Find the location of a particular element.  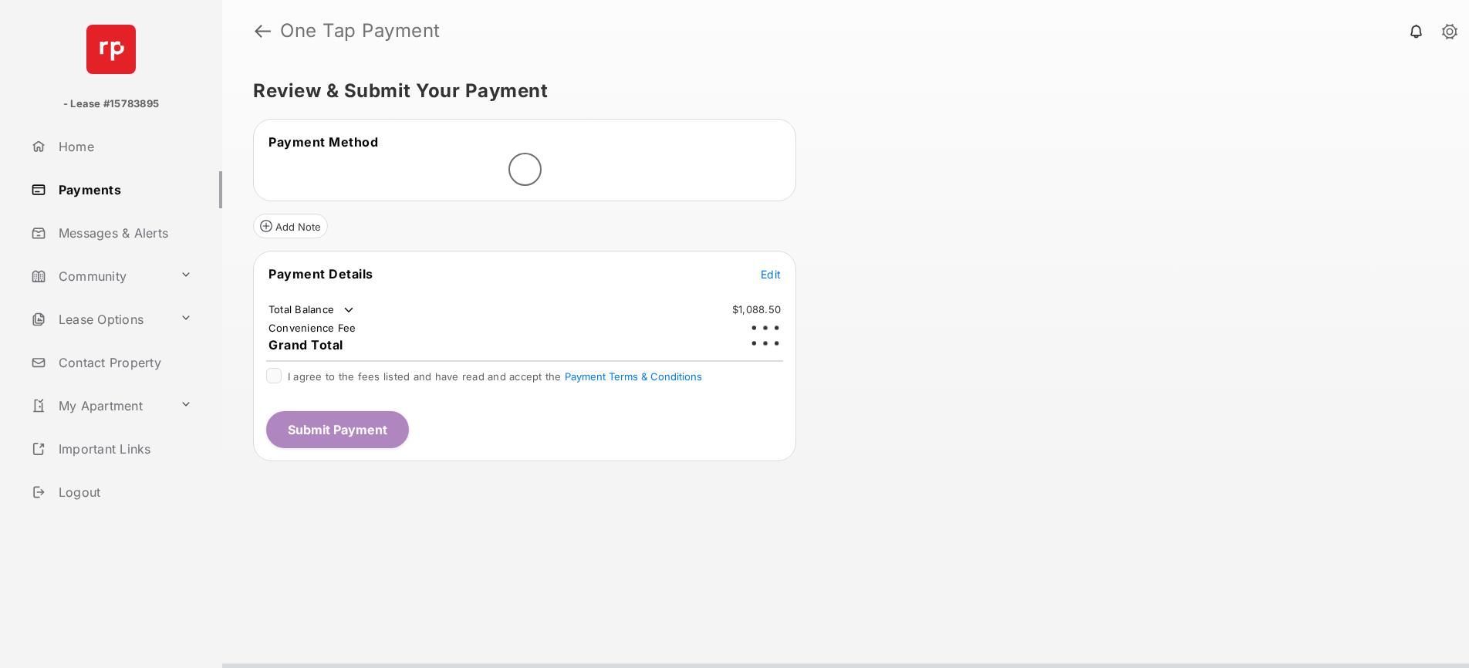

span: Payment Method is located at coordinates (323, 142).